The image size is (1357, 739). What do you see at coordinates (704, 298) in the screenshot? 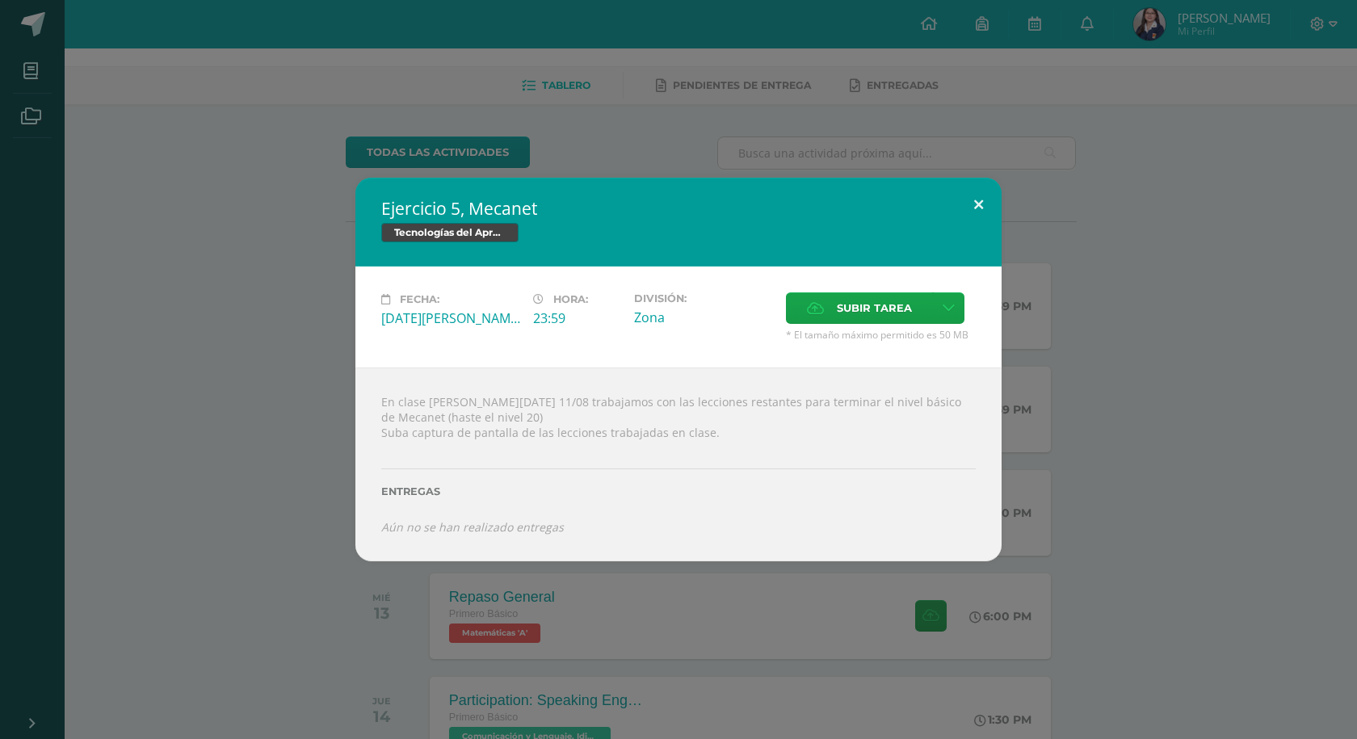
I see `label: División:` at bounding box center [704, 298].